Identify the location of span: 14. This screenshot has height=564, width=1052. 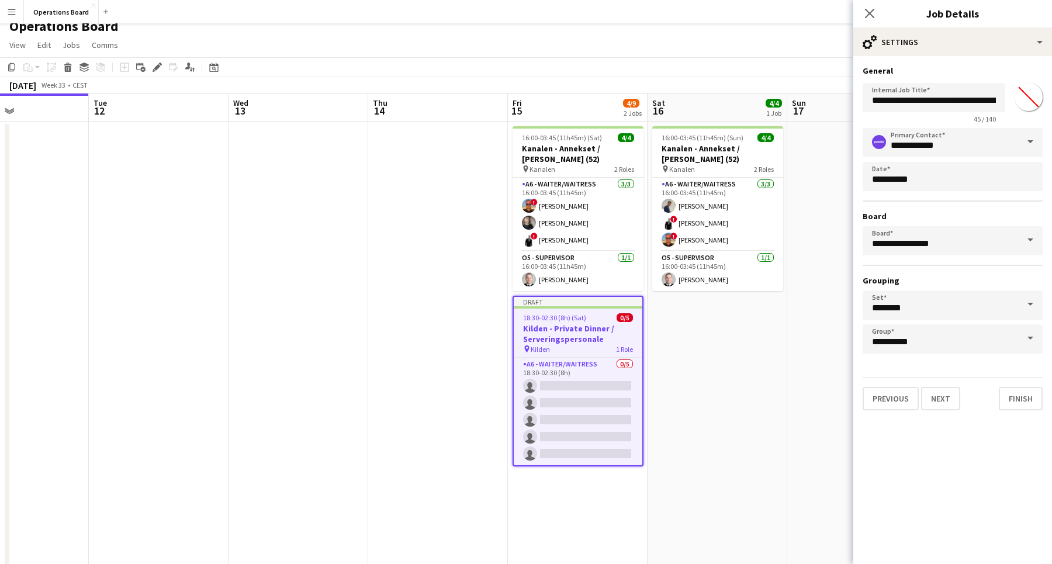
(379, 110).